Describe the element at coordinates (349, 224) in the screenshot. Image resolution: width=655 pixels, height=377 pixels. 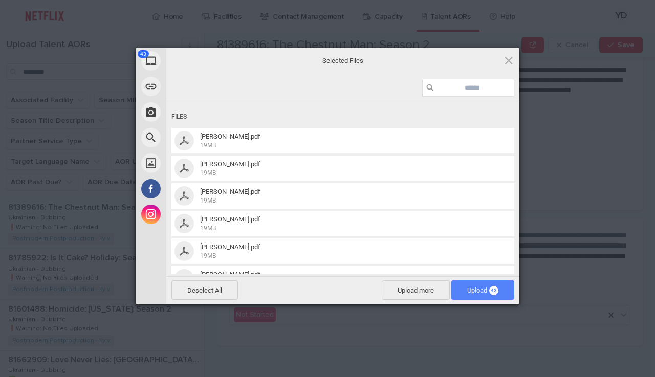
I see `span: Anna Artemieva.pdf` at that location.